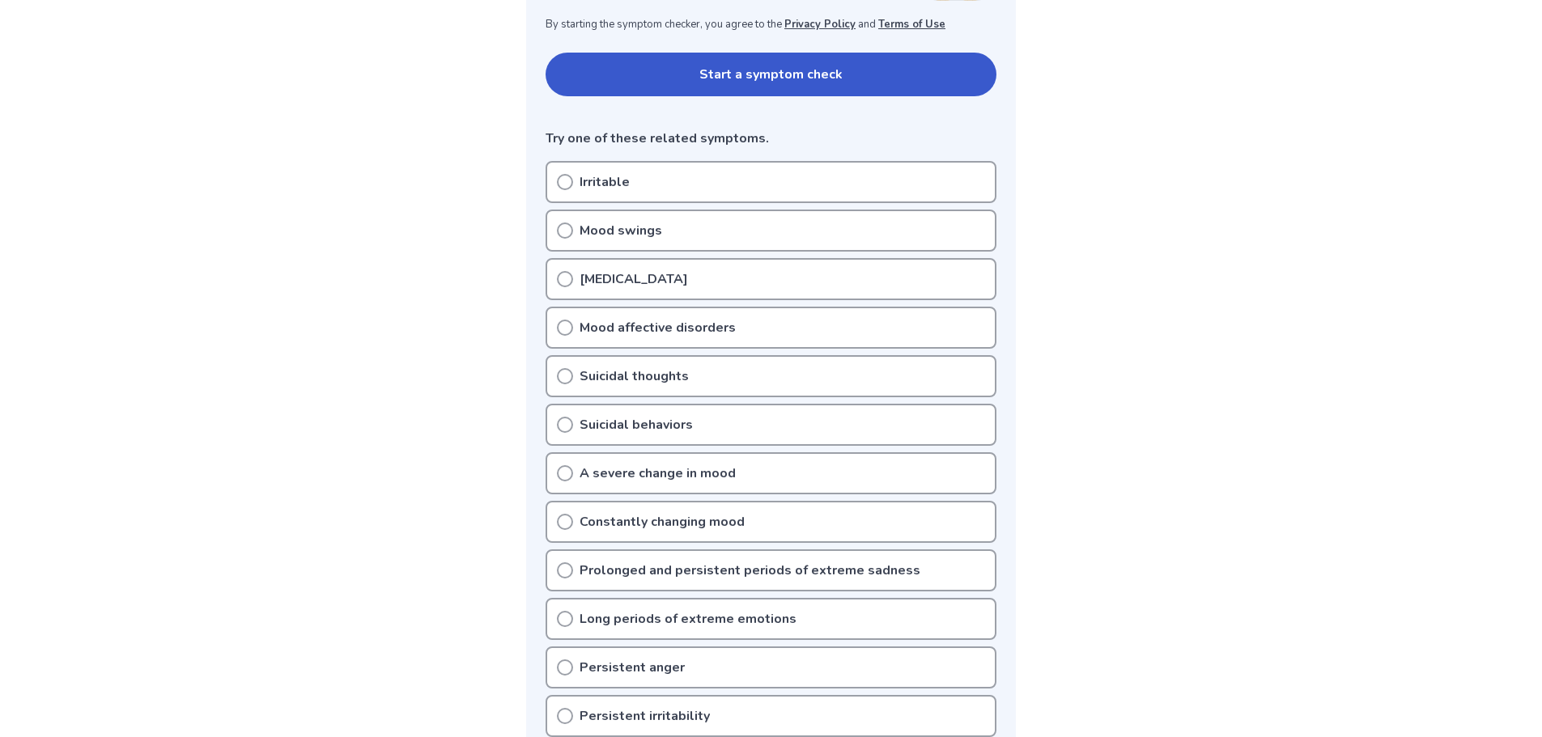  Describe the element at coordinates (636, 425) in the screenshot. I see `p: Suicidal behaviors` at that location.